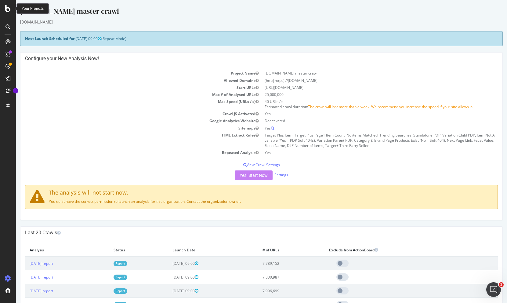 This screenshot has width=507, height=303. Describe the element at coordinates (127, 121) in the screenshot. I see `td: Google Analytics Website` at that location.